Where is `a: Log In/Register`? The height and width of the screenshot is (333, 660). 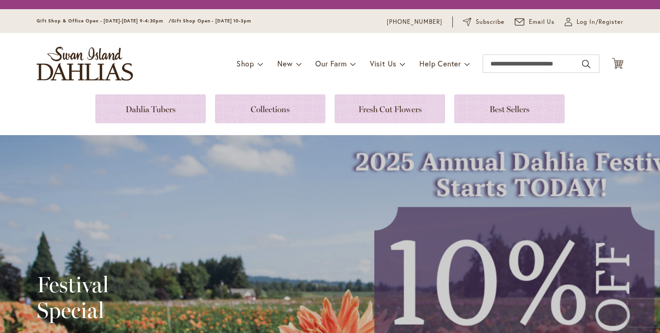 a: Log In/Register is located at coordinates (594, 22).